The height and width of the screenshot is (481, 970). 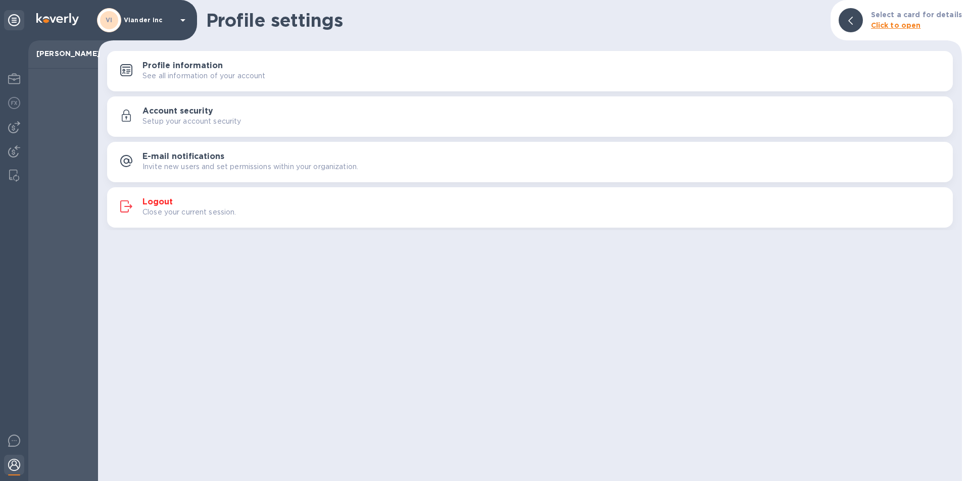 I want to click on button: E-mail notificationsInvite new users and set permissions within your organization., so click(x=530, y=162).